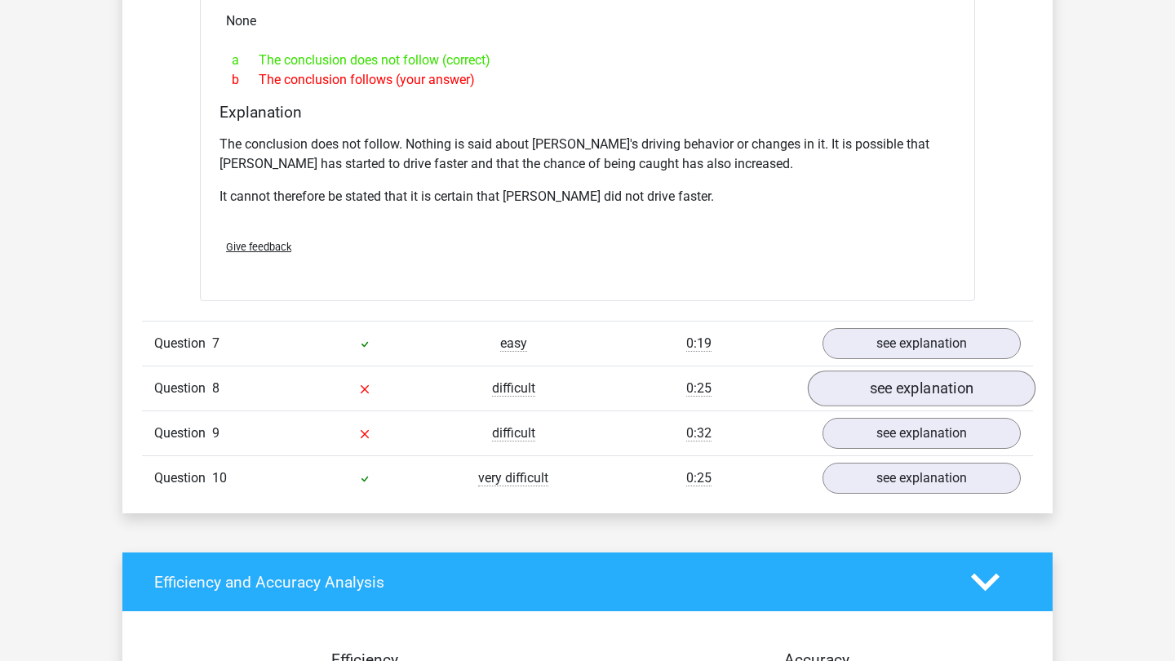  What do you see at coordinates (588, 21) in the screenshot?
I see `div: None` at bounding box center [588, 21].